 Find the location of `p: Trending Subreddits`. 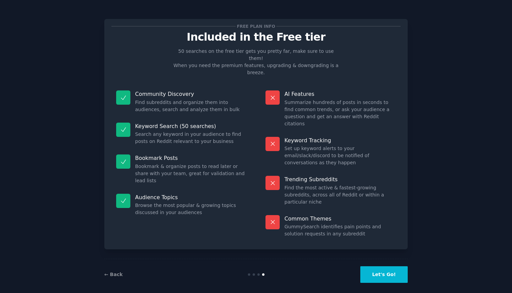

p: Trending Subreddits is located at coordinates (340, 179).